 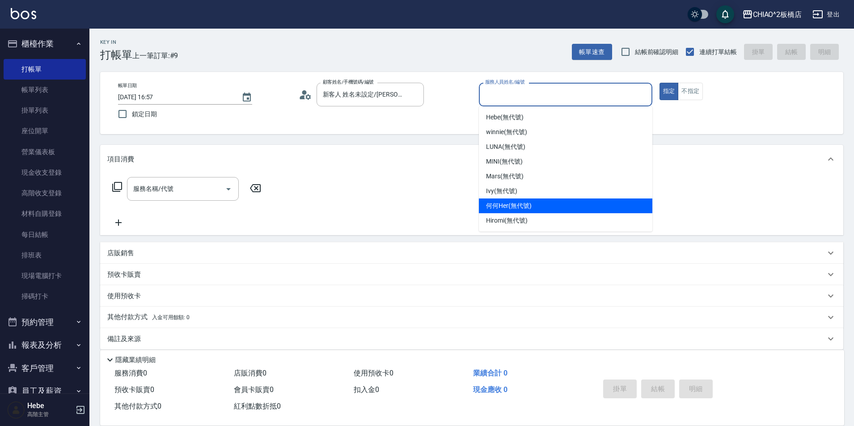 I want to click on img: Logo, so click(x=23, y=13).